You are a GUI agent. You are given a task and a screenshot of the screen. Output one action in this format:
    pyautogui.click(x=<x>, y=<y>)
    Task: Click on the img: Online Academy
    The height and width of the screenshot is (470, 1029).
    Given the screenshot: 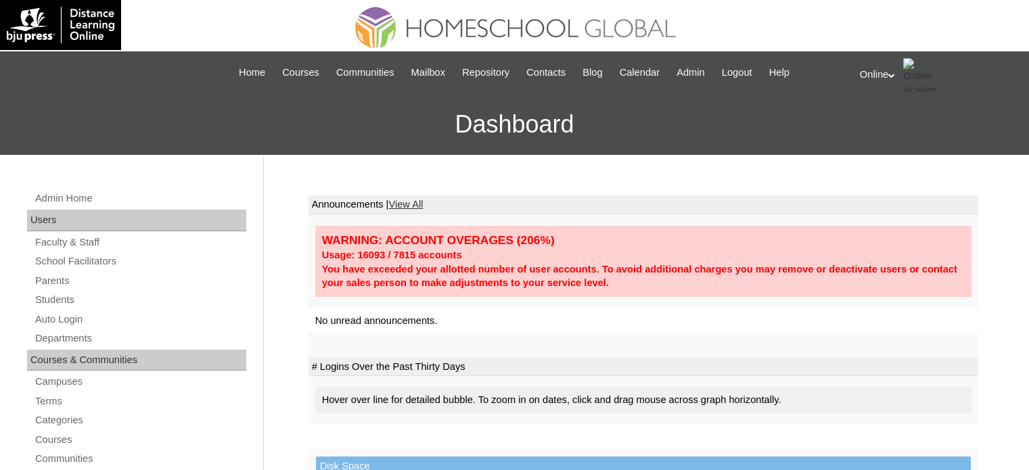 What is the action you would take?
    pyautogui.click(x=920, y=75)
    